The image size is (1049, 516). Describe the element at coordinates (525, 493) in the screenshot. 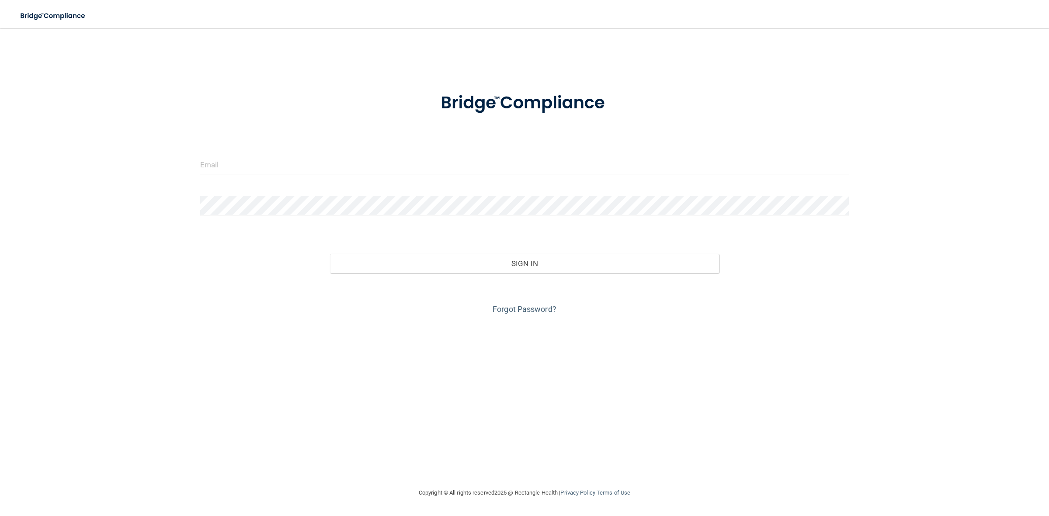

I see `div: Copyright © All rights reserved 2025 @ Rectangle Health | |` at that location.